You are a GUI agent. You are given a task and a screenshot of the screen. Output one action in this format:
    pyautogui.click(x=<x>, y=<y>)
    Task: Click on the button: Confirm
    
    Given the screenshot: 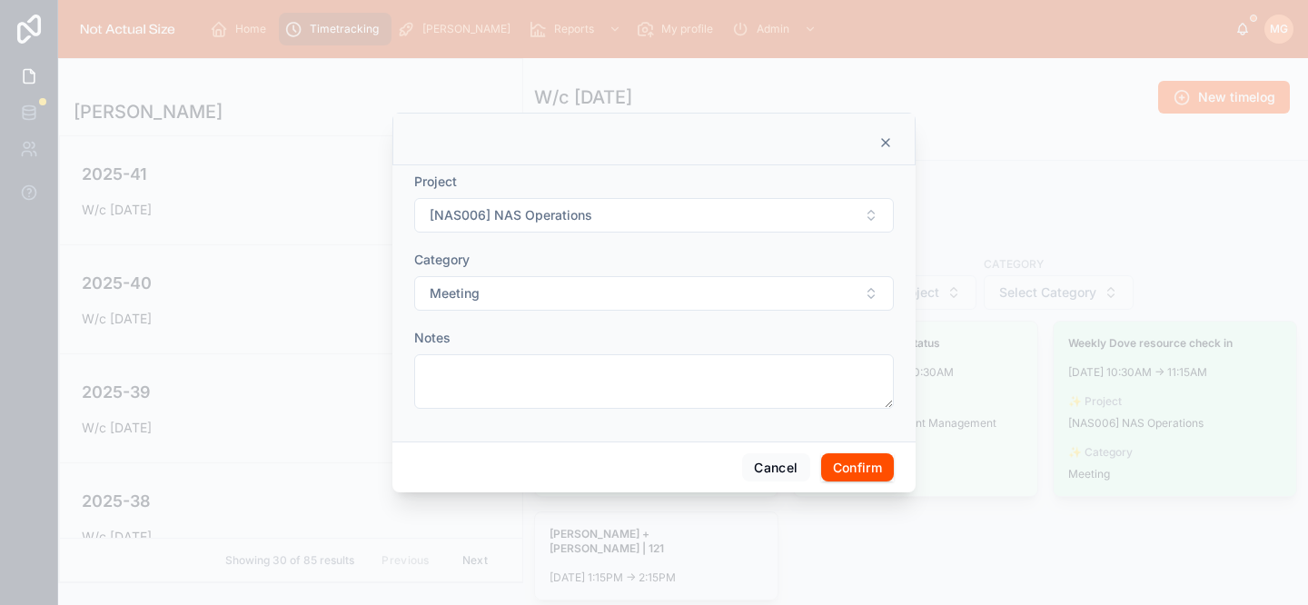 What is the action you would take?
    pyautogui.click(x=858, y=468)
    